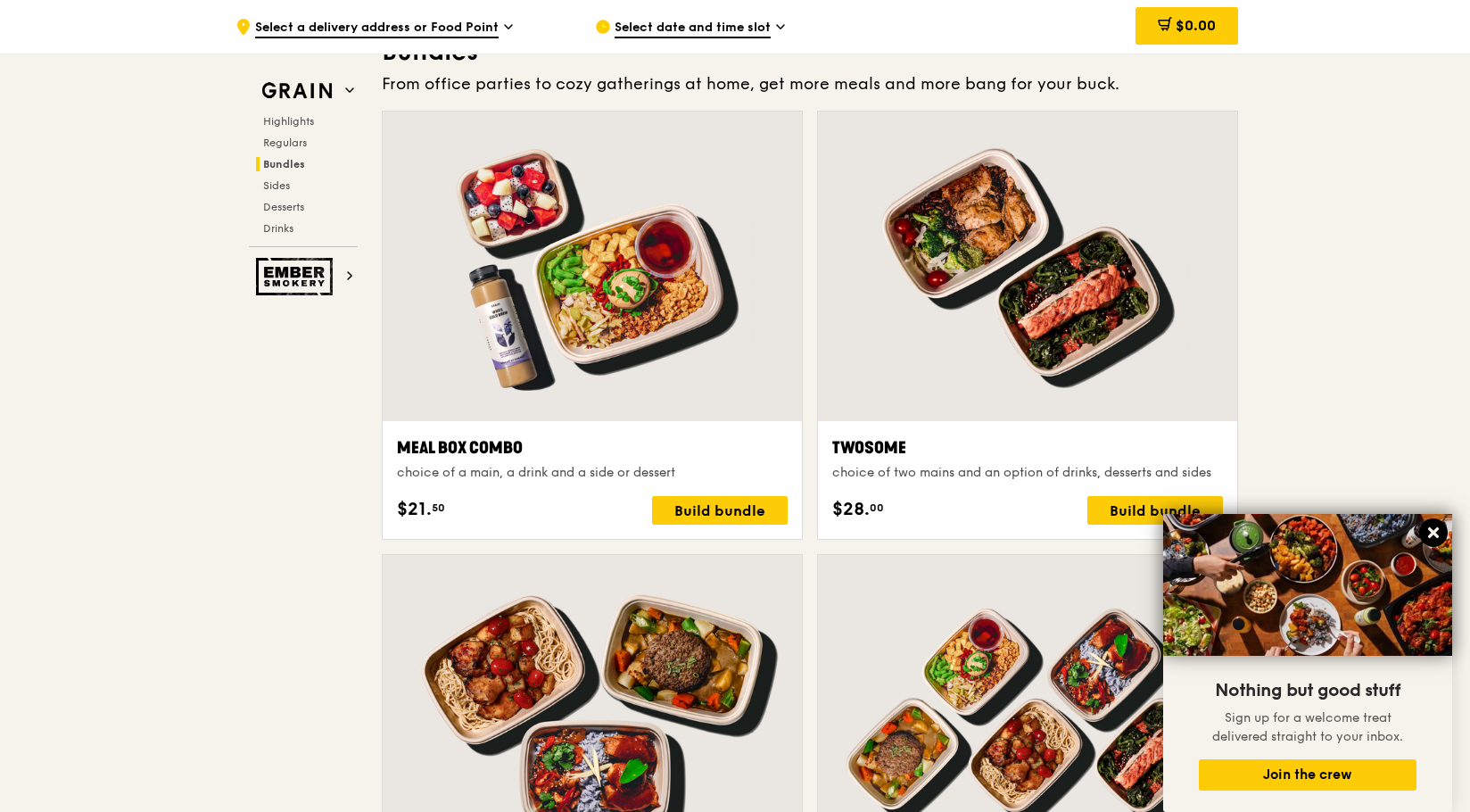 This screenshot has width=1470, height=812. Describe the element at coordinates (877, 507) in the screenshot. I see `span: 00` at that location.